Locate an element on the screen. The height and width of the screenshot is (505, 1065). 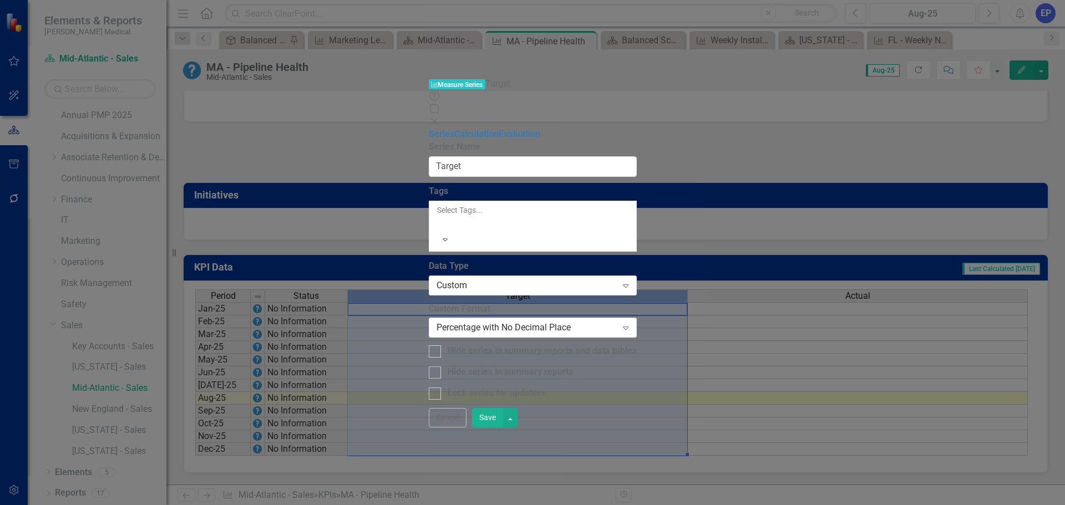
div: Hide series in summary reports and data tables is located at coordinates (542, 351).